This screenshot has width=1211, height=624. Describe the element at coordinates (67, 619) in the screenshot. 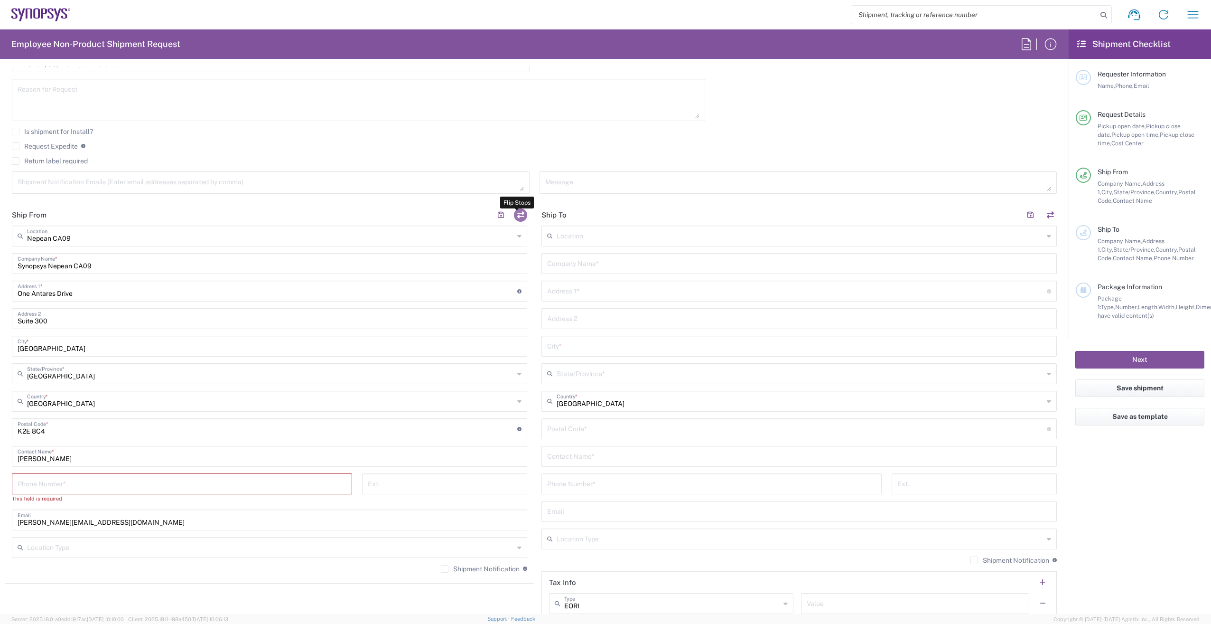

I see `span: Server: 2025.18.0-a0edd1917ac` at that location.